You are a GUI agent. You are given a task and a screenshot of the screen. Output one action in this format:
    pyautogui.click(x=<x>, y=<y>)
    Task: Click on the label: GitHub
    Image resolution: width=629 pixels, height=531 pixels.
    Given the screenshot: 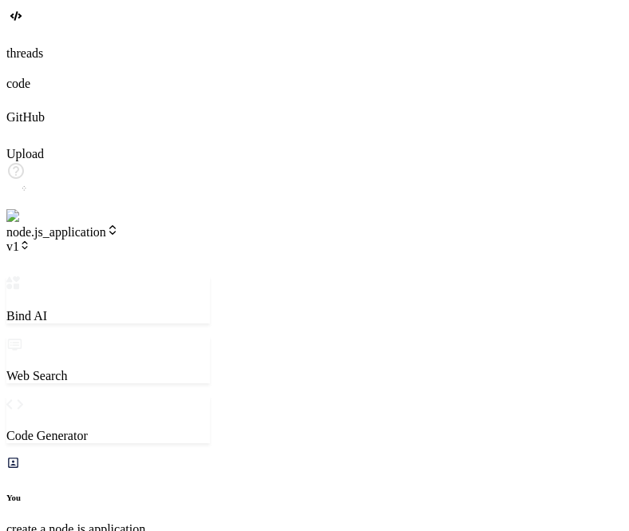 What is the action you would take?
    pyautogui.click(x=26, y=117)
    